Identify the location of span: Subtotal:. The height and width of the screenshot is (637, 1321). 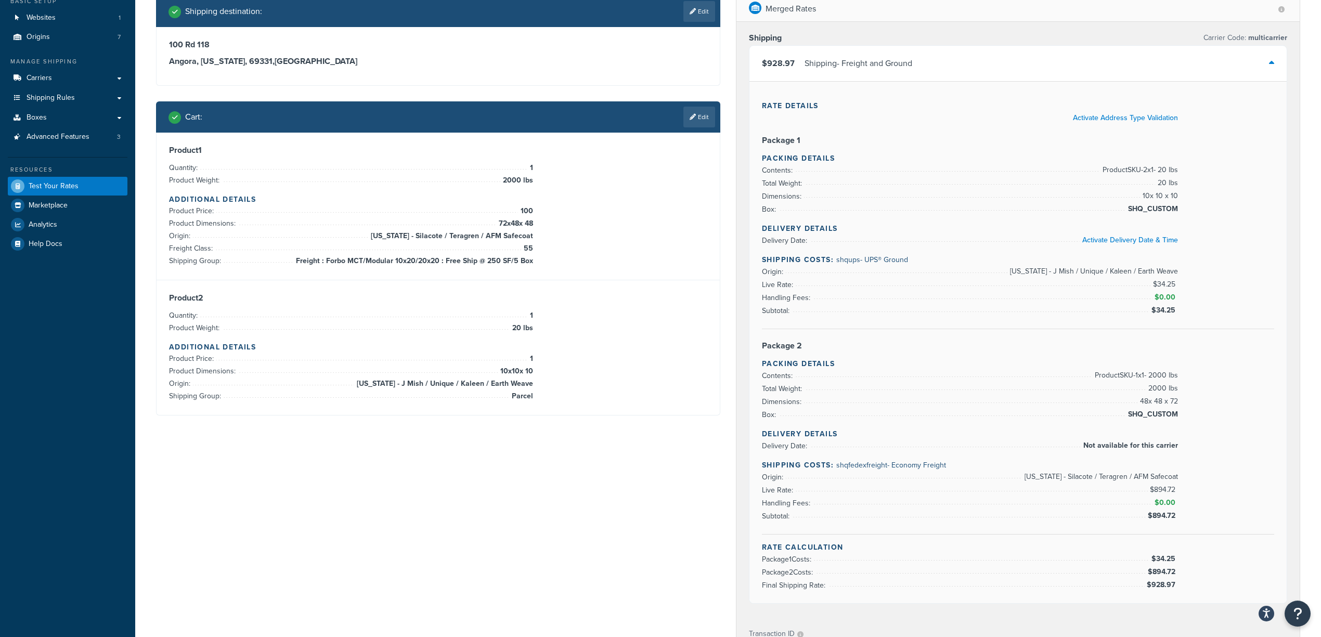
(777, 310).